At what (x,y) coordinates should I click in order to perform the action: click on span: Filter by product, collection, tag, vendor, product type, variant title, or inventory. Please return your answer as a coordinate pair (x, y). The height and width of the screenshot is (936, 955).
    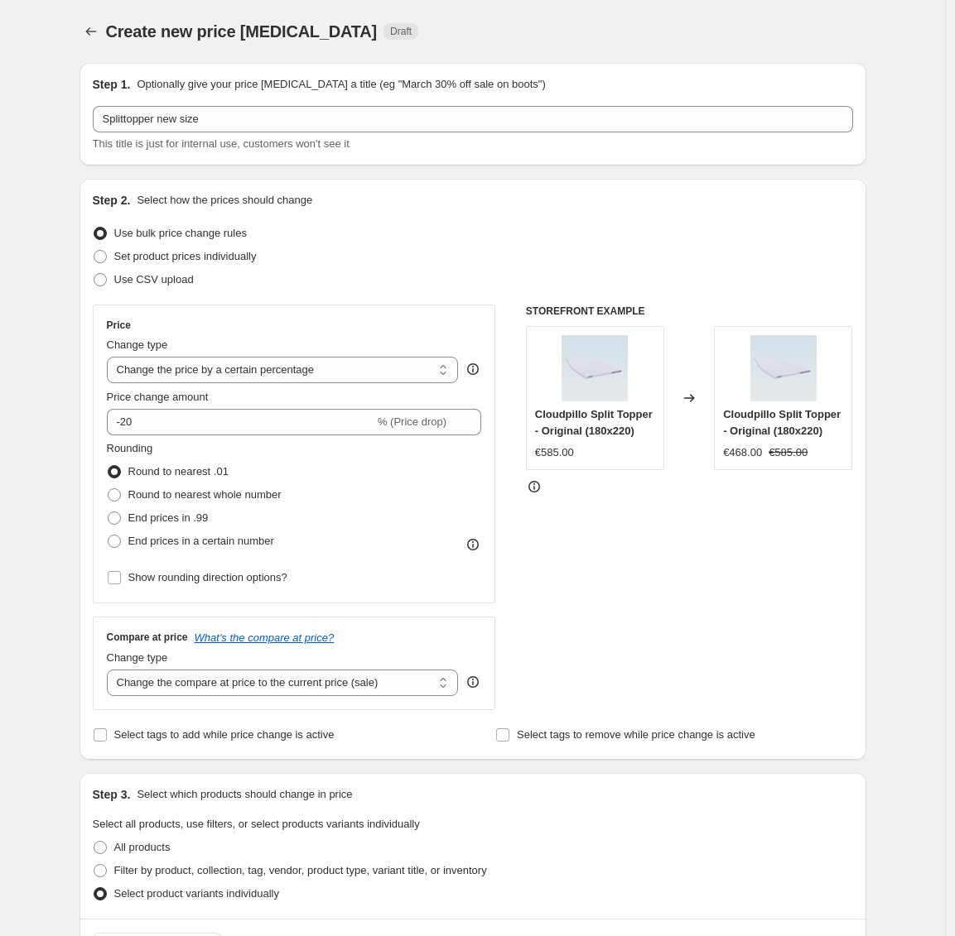
    Looking at the image, I should click on (301, 870).